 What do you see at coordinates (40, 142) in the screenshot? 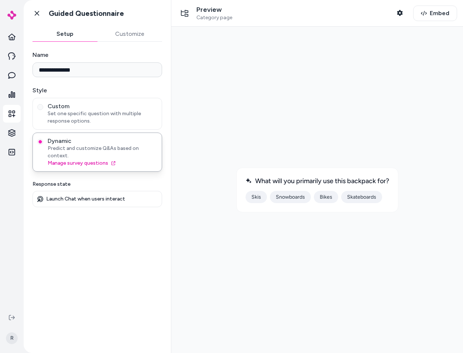
I see `button: DynamicPredict and customize Q&As based on context.Manage survey questions` at bounding box center [40, 142].